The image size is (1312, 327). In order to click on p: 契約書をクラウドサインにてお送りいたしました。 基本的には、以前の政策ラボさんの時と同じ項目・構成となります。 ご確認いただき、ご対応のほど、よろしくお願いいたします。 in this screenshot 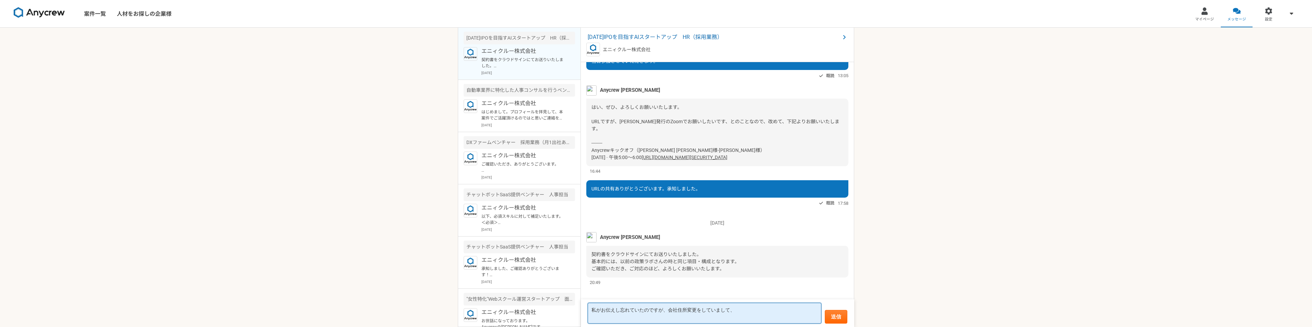, I will do `click(523, 63)`.